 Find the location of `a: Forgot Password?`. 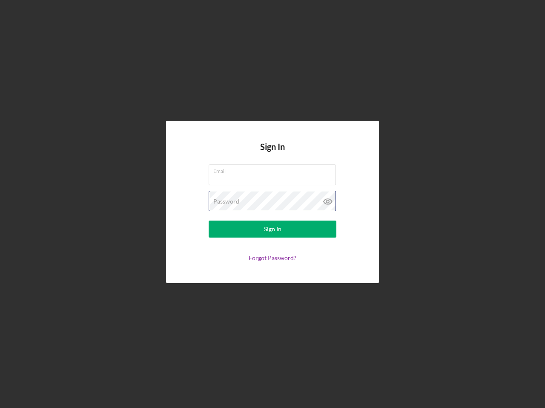

a: Forgot Password? is located at coordinates (272, 258).